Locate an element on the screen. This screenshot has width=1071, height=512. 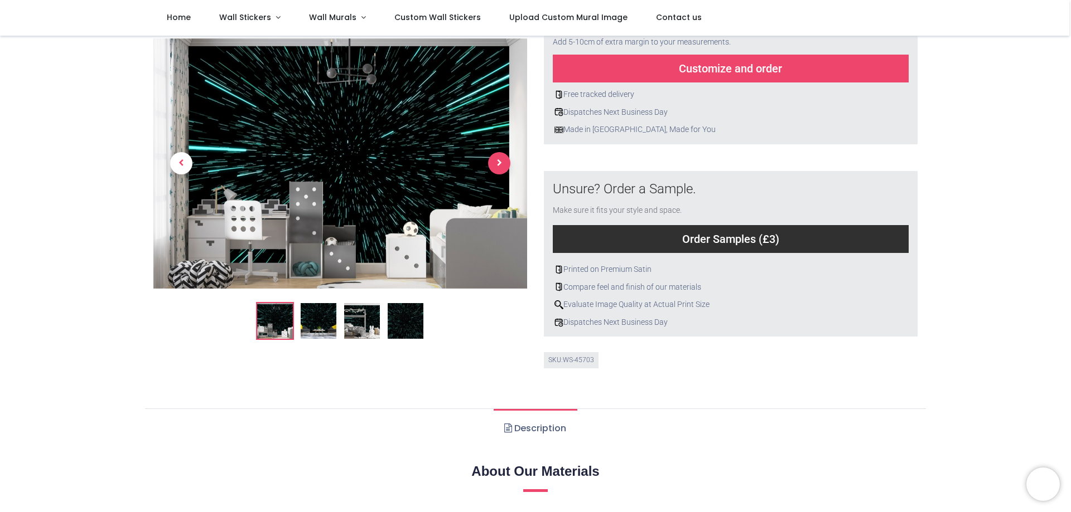
div: Add 5-10cm of extra margin to your measurements. is located at coordinates (730, 42).